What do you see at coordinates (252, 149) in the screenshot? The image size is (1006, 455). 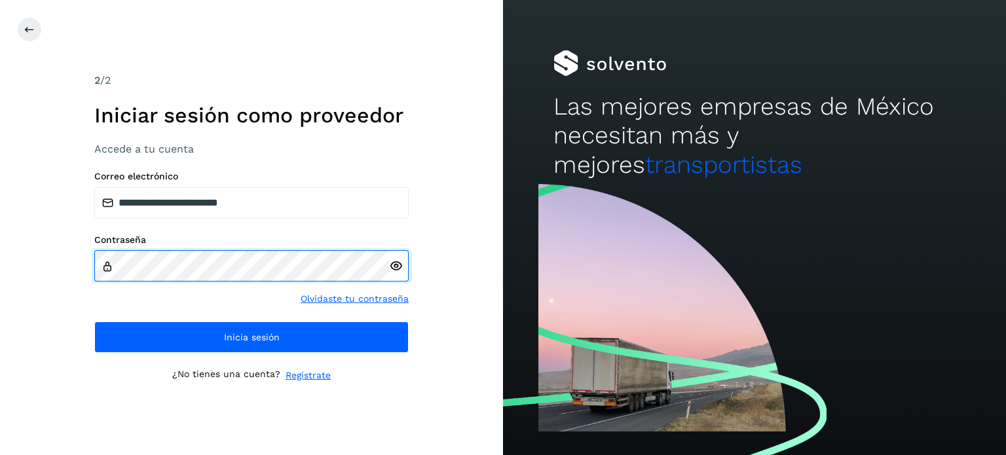 I see `h3: Accede a tu cuenta` at bounding box center [252, 149].